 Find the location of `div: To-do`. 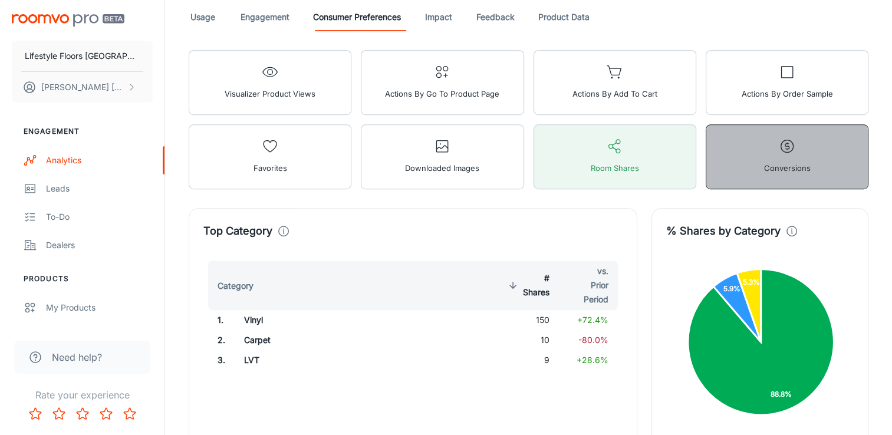

div: To-do is located at coordinates (99, 217).